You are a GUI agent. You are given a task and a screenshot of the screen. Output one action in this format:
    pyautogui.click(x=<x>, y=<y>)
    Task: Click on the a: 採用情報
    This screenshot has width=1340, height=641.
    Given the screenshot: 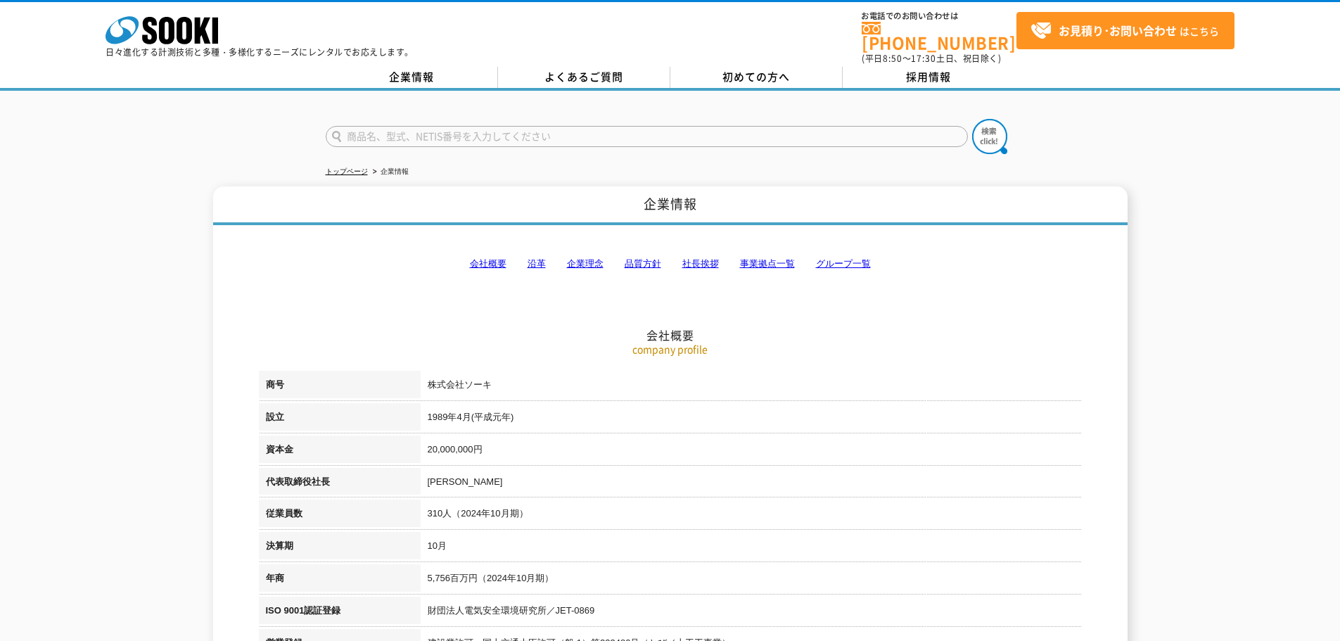 What is the action you would take?
    pyautogui.click(x=929, y=77)
    